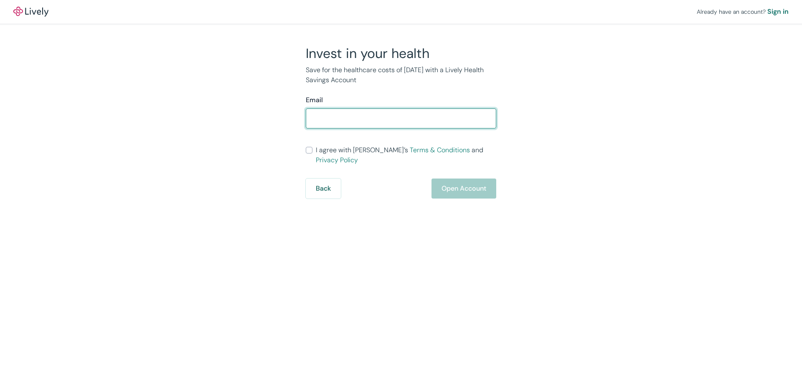 Image resolution: width=802 pixels, height=380 pixels. I want to click on div: Sign in, so click(778, 12).